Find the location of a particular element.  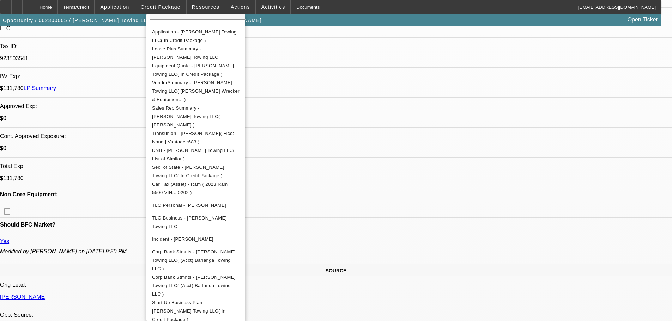

button: VendorSummary - Berlanga Towing LLC( Crouch's Wrecker & Equipmen... ) is located at coordinates (196, 91).